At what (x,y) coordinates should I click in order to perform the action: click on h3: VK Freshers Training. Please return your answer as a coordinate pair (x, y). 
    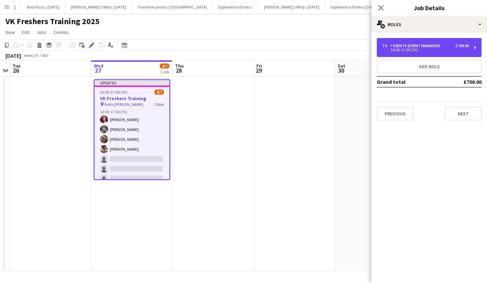
    Looking at the image, I should click on (132, 99).